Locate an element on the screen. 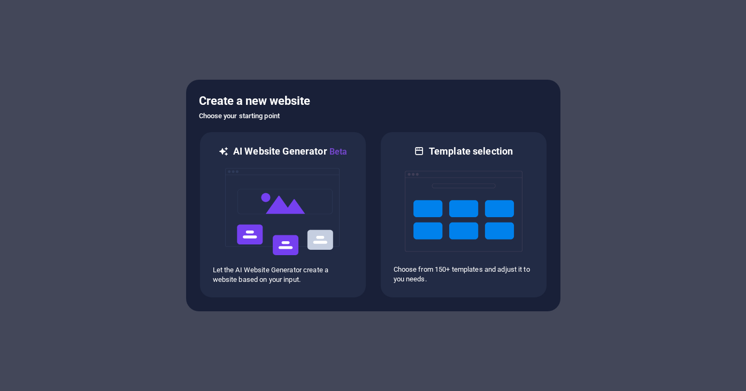 Image resolution: width=746 pixels, height=391 pixels. img: ai is located at coordinates (283, 212).